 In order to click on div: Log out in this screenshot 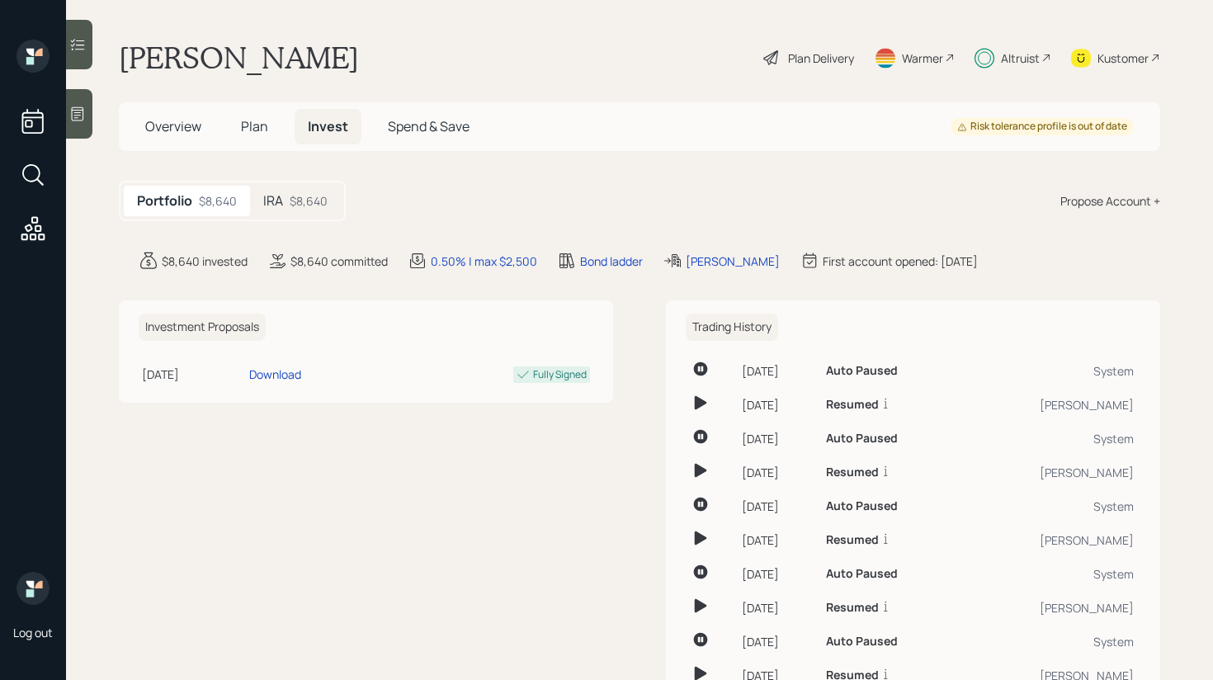, I will do `click(33, 632)`.